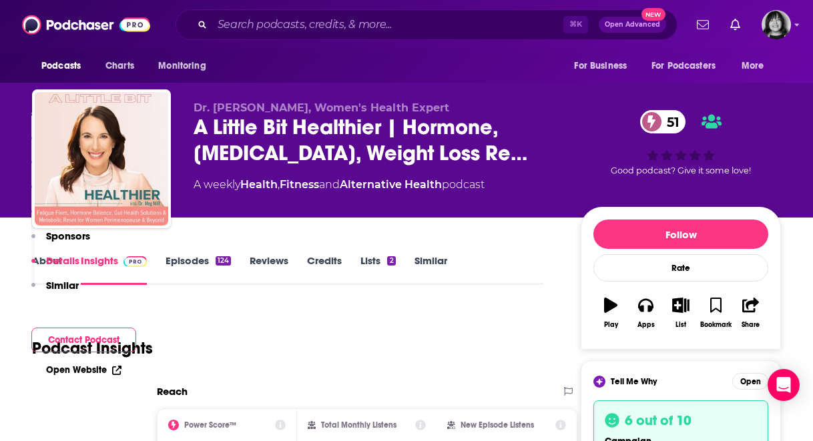  I want to click on span: Tell Me Why, so click(633, 382).